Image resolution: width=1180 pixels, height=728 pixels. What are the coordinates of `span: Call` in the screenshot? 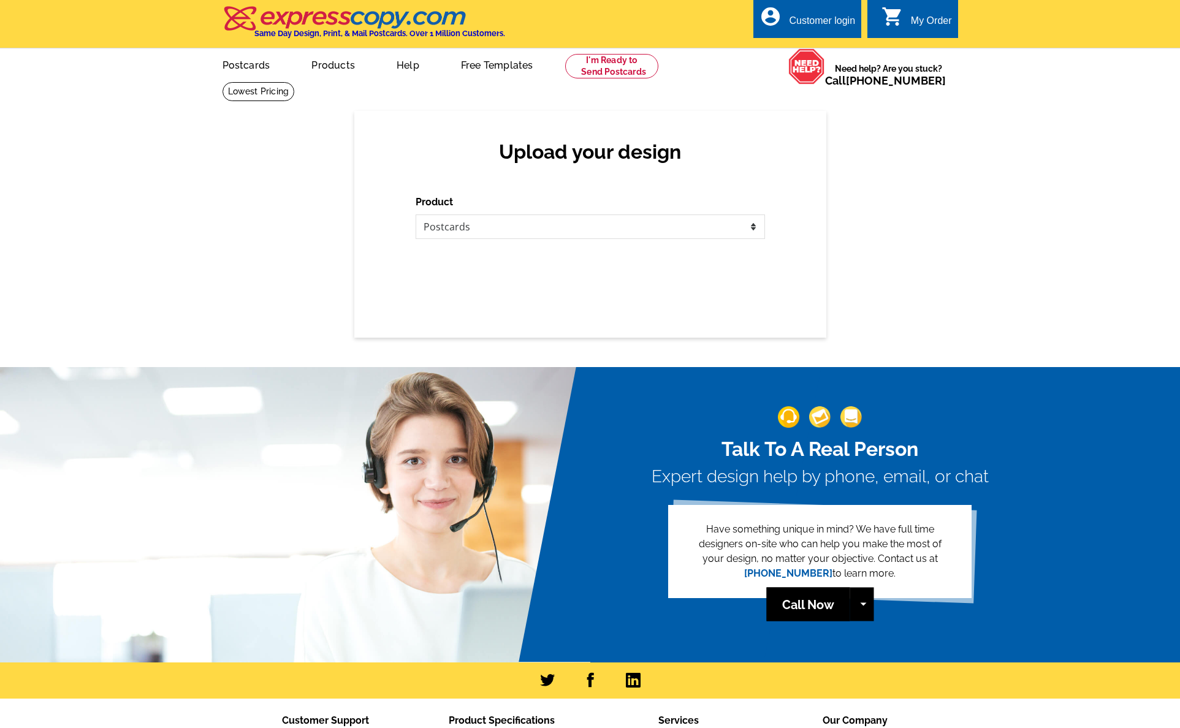 It's located at (885, 80).